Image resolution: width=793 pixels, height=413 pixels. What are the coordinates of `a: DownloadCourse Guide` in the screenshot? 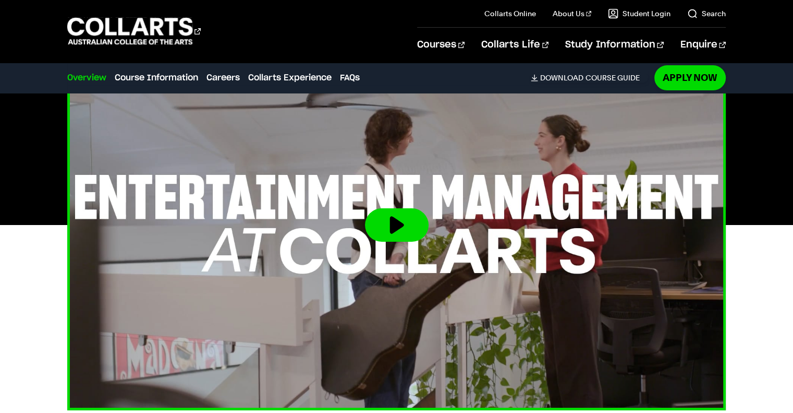 It's located at (589, 78).